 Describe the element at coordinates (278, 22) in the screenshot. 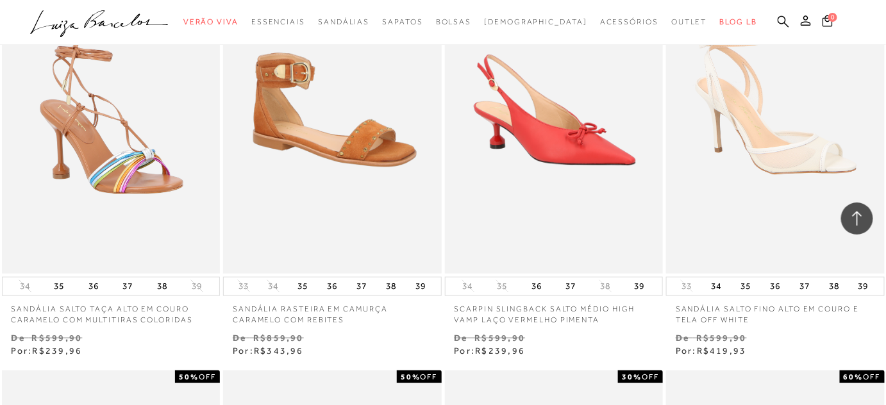

I see `span: Essenciais` at that location.